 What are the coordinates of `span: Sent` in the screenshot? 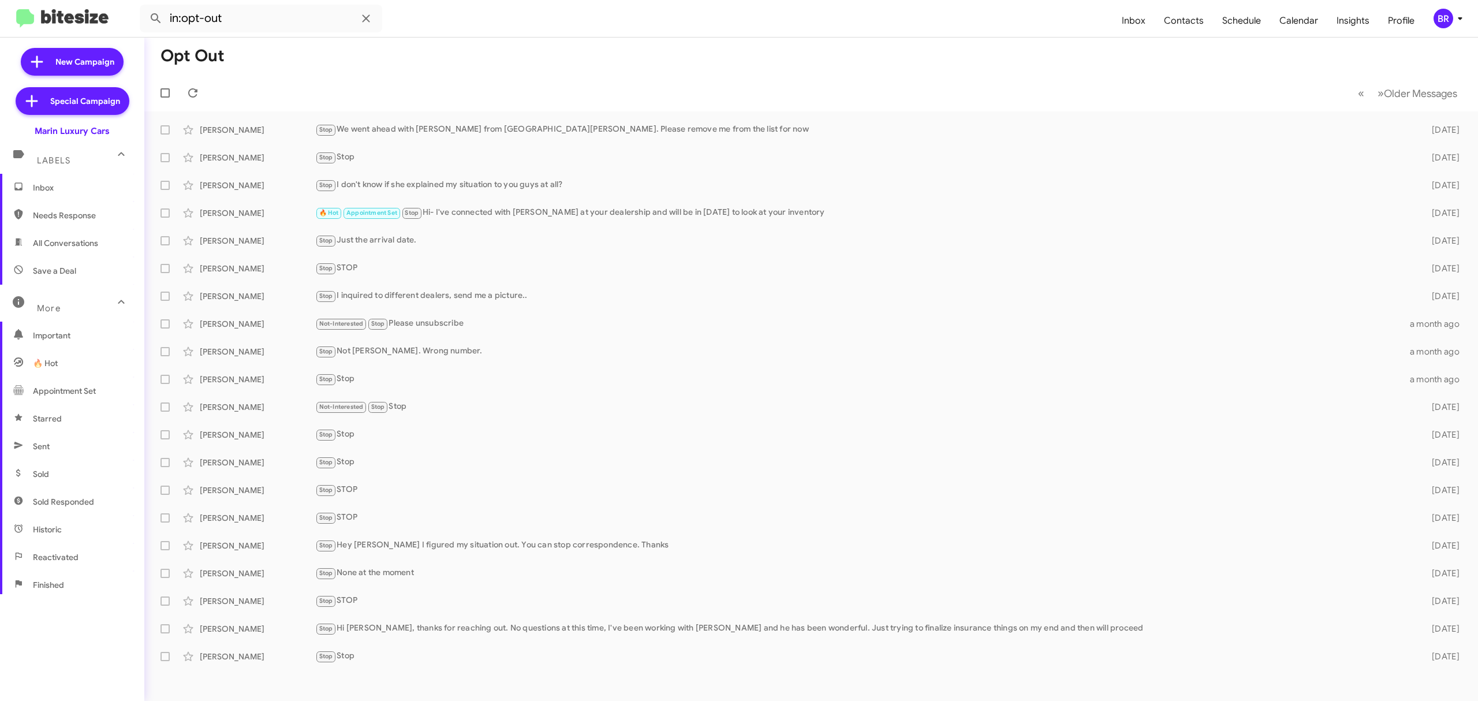 It's located at (41, 446).